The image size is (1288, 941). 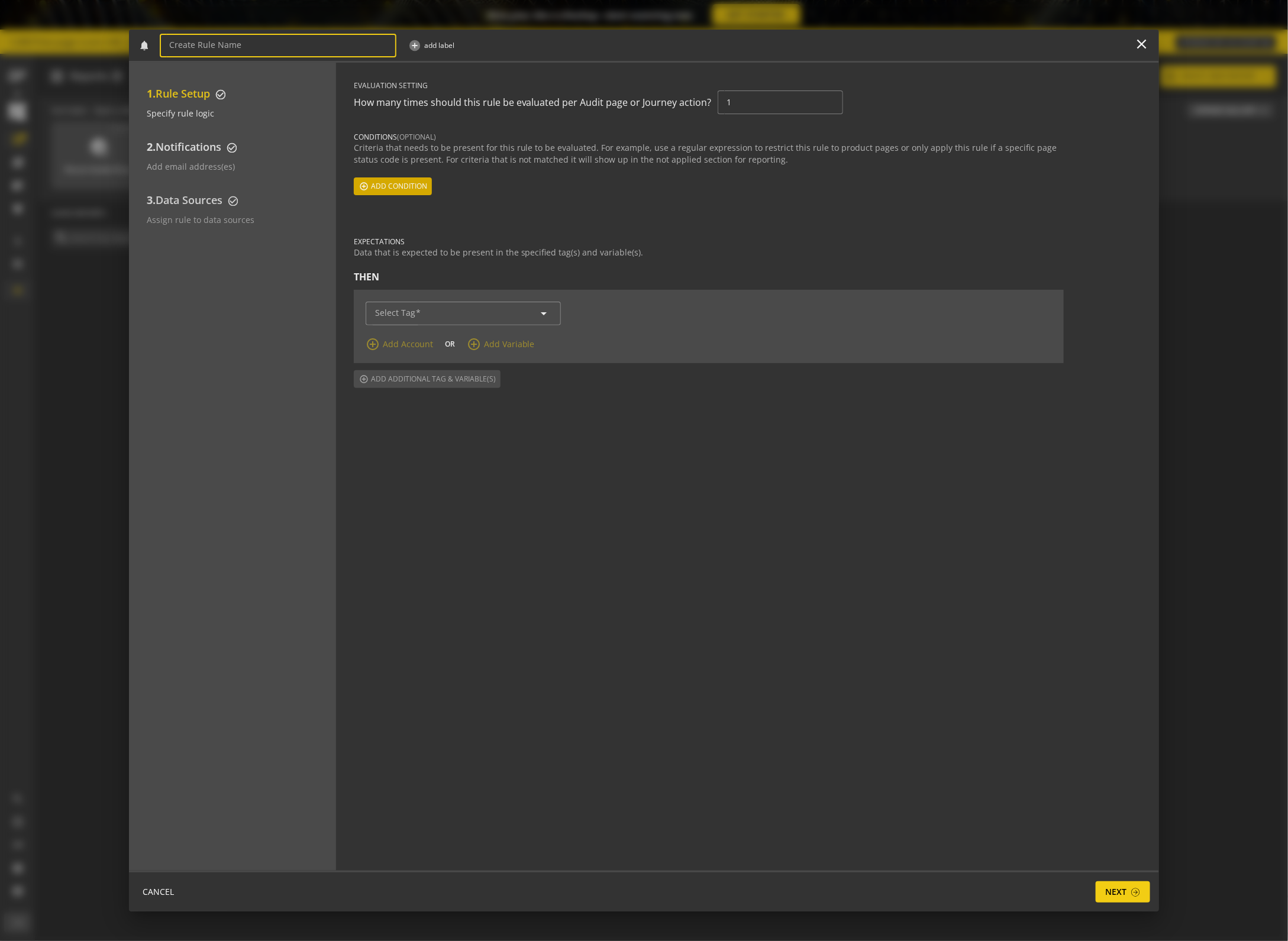 What do you see at coordinates (235, 113) in the screenshot?
I see `div: Specify rule logic` at bounding box center [235, 113].